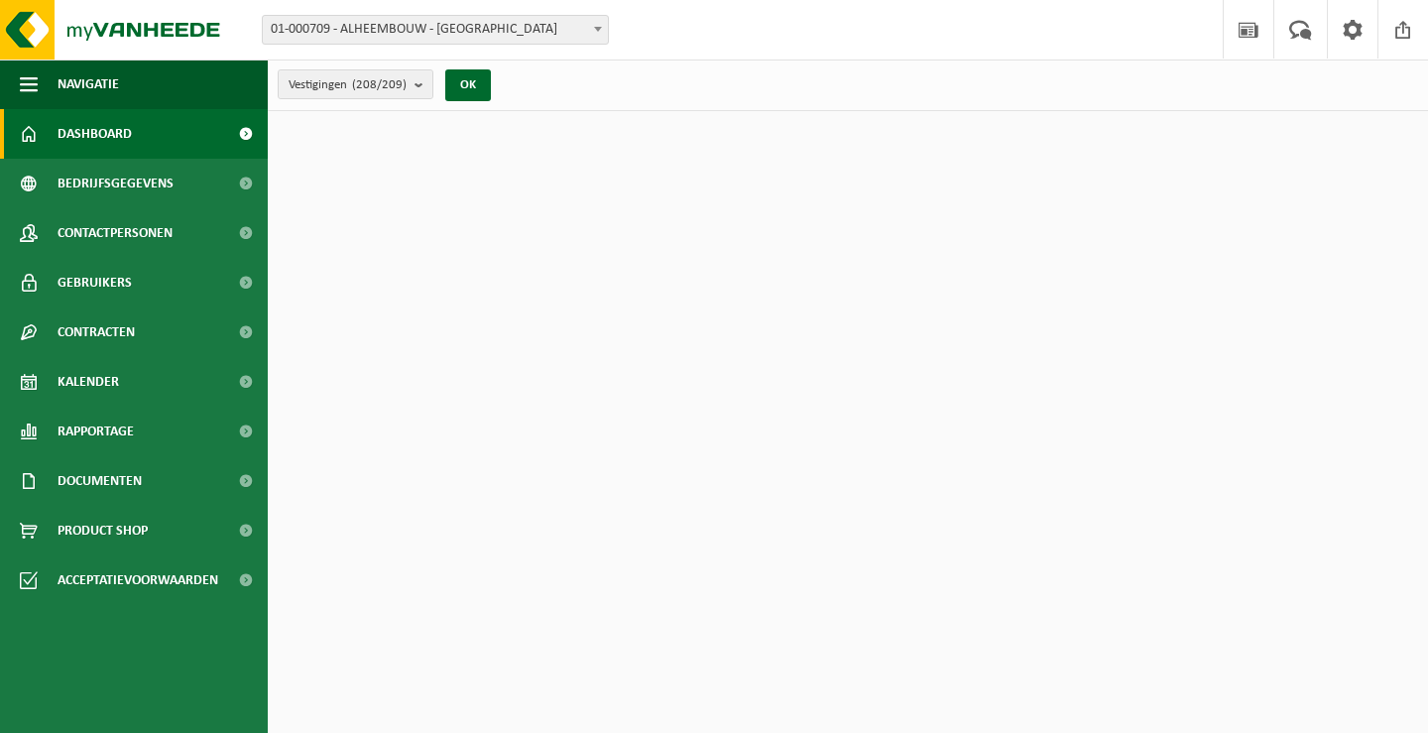 This screenshot has width=1428, height=733. What do you see at coordinates (102, 531) in the screenshot?
I see `span: Product Shop` at bounding box center [102, 531].